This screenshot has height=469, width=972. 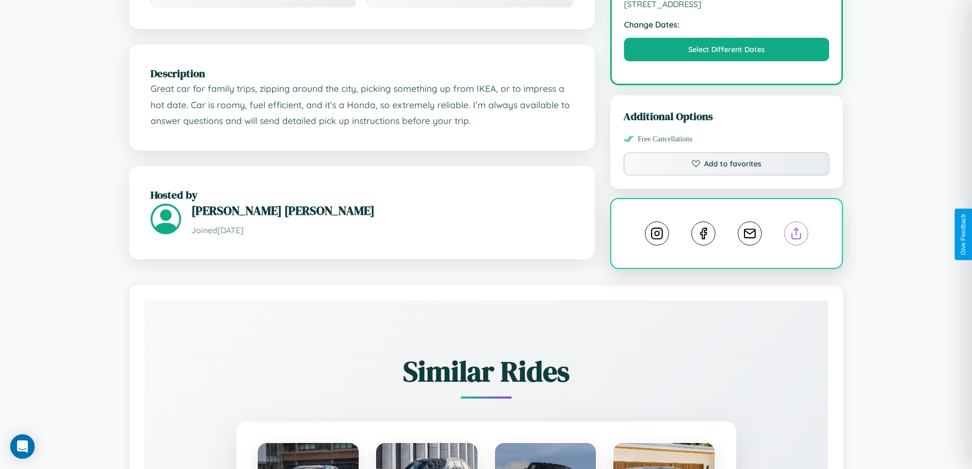 What do you see at coordinates (362, 73) in the screenshot?
I see `h2: Description` at bounding box center [362, 73].